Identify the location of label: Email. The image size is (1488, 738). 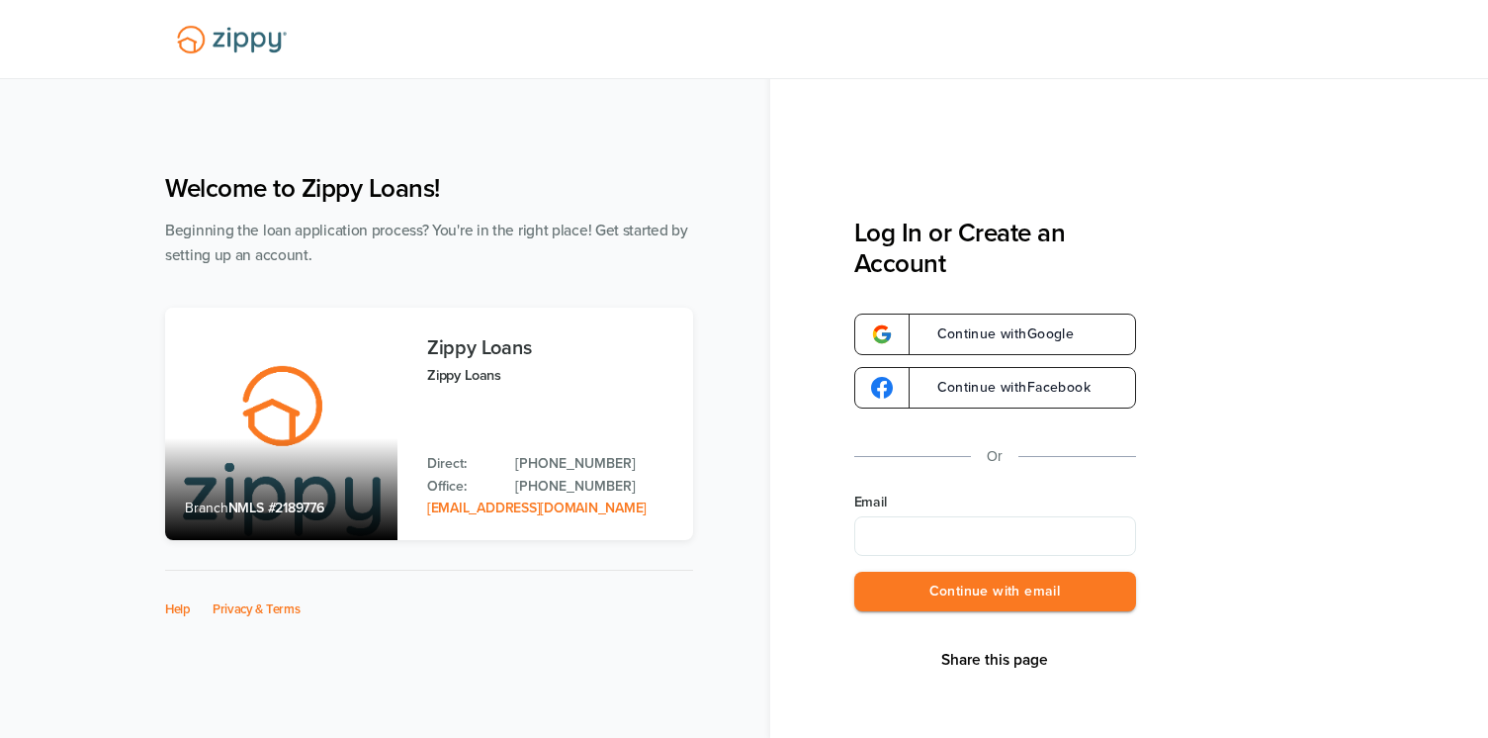
(995, 502).